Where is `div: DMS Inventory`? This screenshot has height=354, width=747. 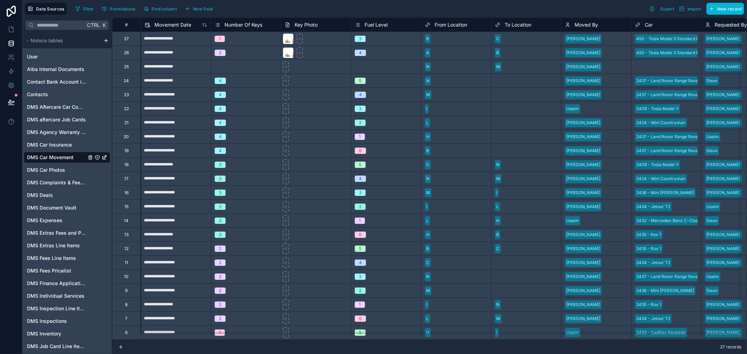
div: DMS Inventory is located at coordinates (67, 334).